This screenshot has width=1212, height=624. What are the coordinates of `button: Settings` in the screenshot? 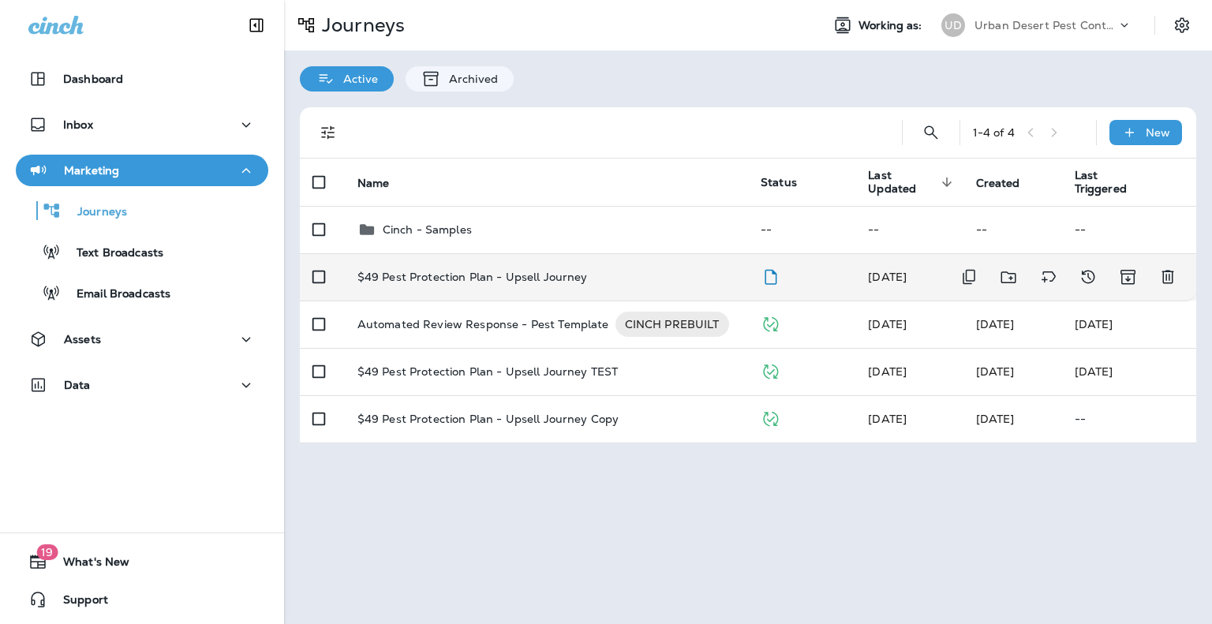 It's located at (1182, 25).